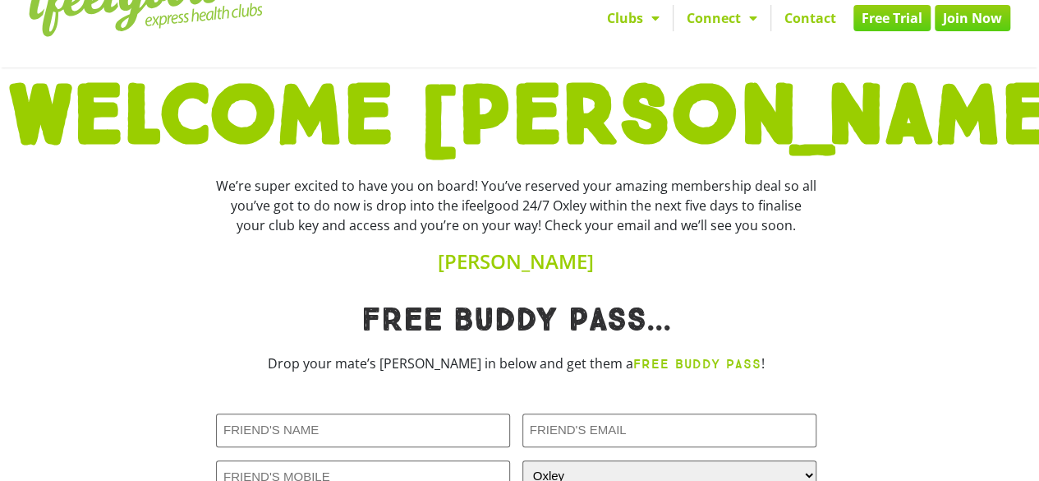  I want to click on div: We’re super excited to have you on board! You’ve reserved your amazing membership deal so all you..., so click(516, 205).